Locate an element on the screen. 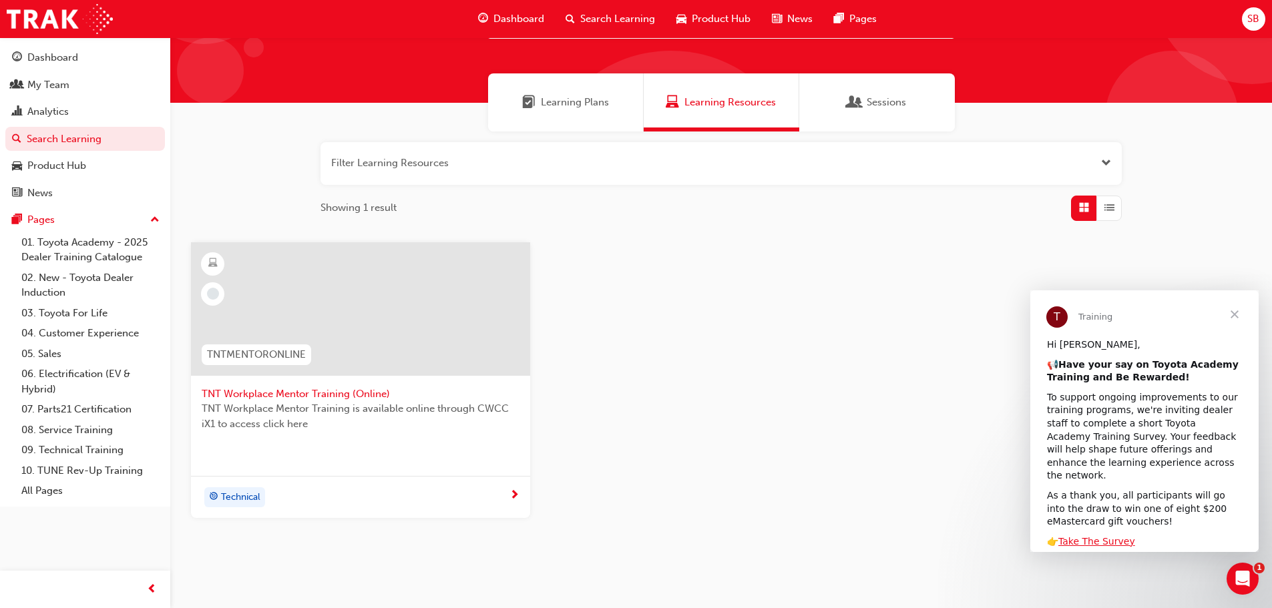  span: Search Learning is located at coordinates (618, 19).